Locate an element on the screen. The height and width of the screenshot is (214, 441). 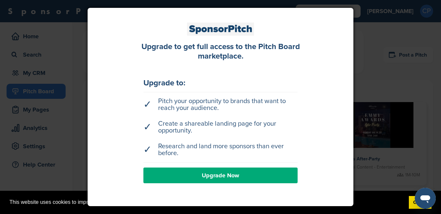
div: Upgrade to get full access to the Pitch Board marketplace. is located at coordinates (220, 52).